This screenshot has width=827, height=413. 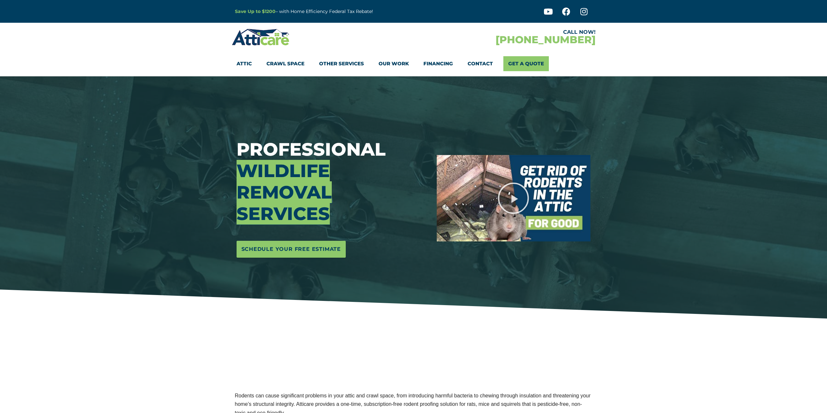 I want to click on a: Attic, so click(x=244, y=64).